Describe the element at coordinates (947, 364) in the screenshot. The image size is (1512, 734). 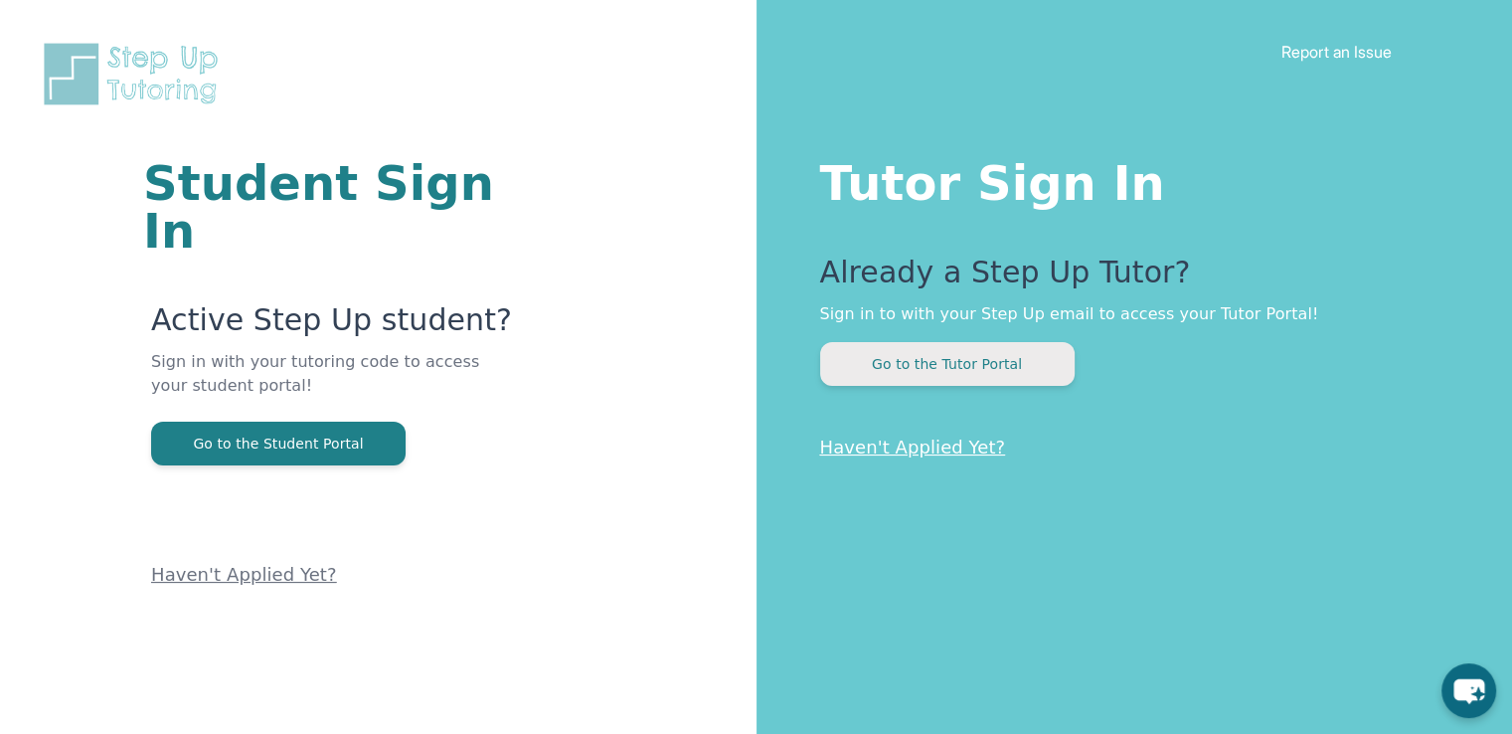
I see `button: Go to the Tutor Portal` at that location.